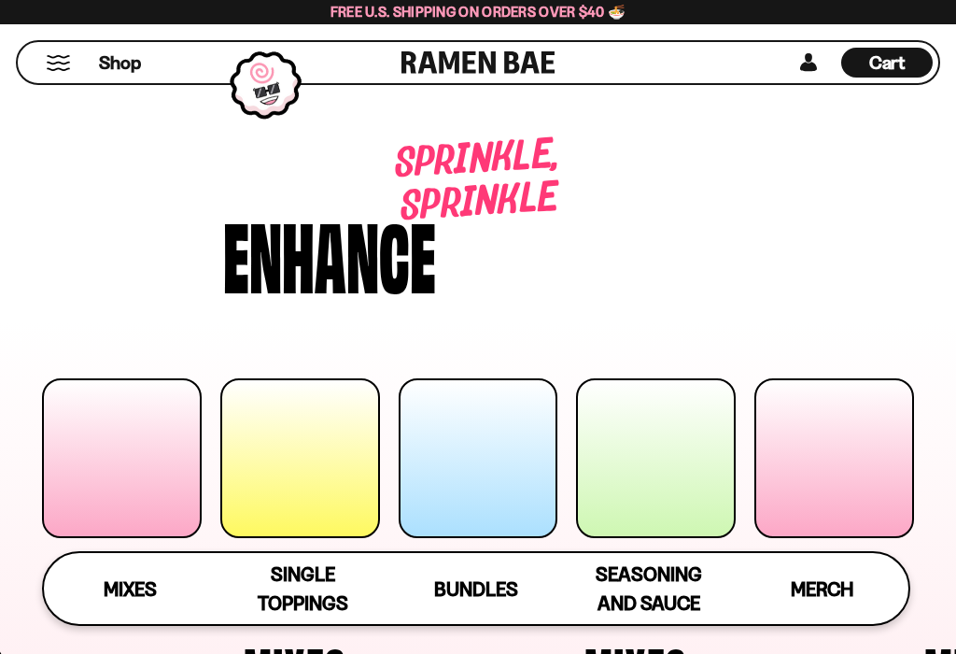 Image resolution: width=956 pixels, height=654 pixels. What do you see at coordinates (58, 63) in the screenshot?
I see `button: Mobile Menu Trigger` at bounding box center [58, 63].